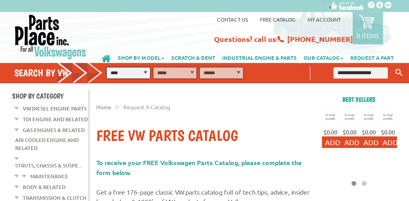 Image resolution: width=409 pixels, height=201 pixels. I want to click on span: Request a Catalog, so click(147, 107).